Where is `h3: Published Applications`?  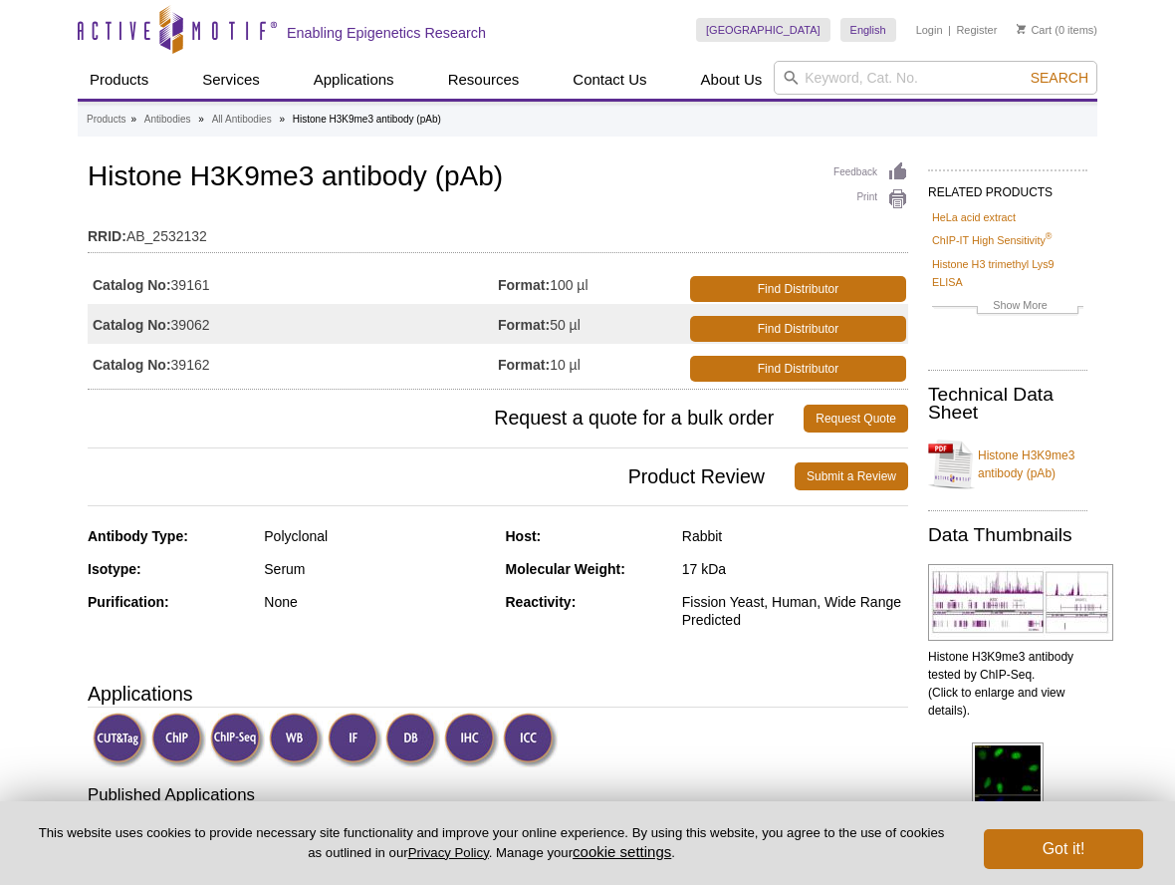 h3: Published Applications is located at coordinates (498, 797).